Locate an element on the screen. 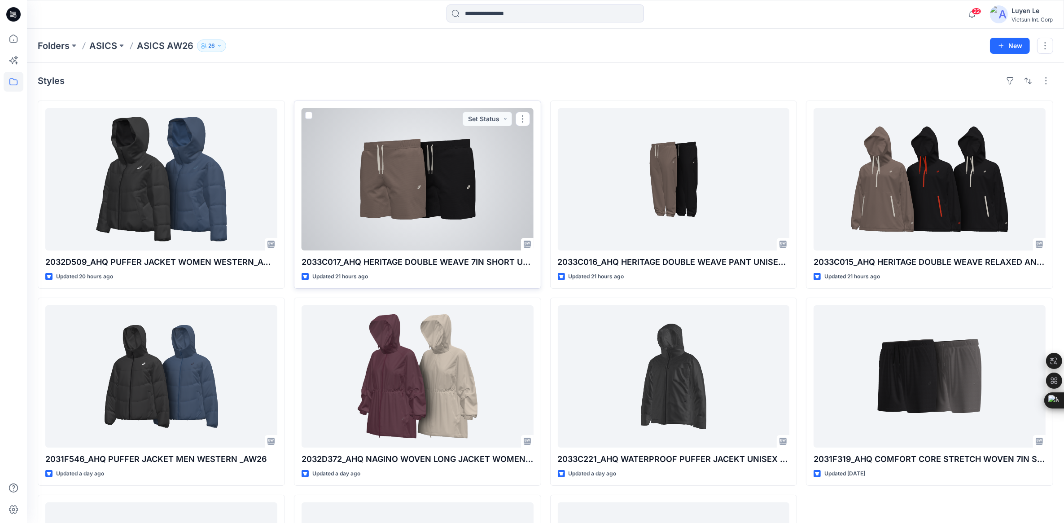  p: 2033C015_AHQ HERITAGE DOUBLE WEAVE RELAXED ANORAK UNISEX WESTERN _AW26 is located at coordinates (929, 262).